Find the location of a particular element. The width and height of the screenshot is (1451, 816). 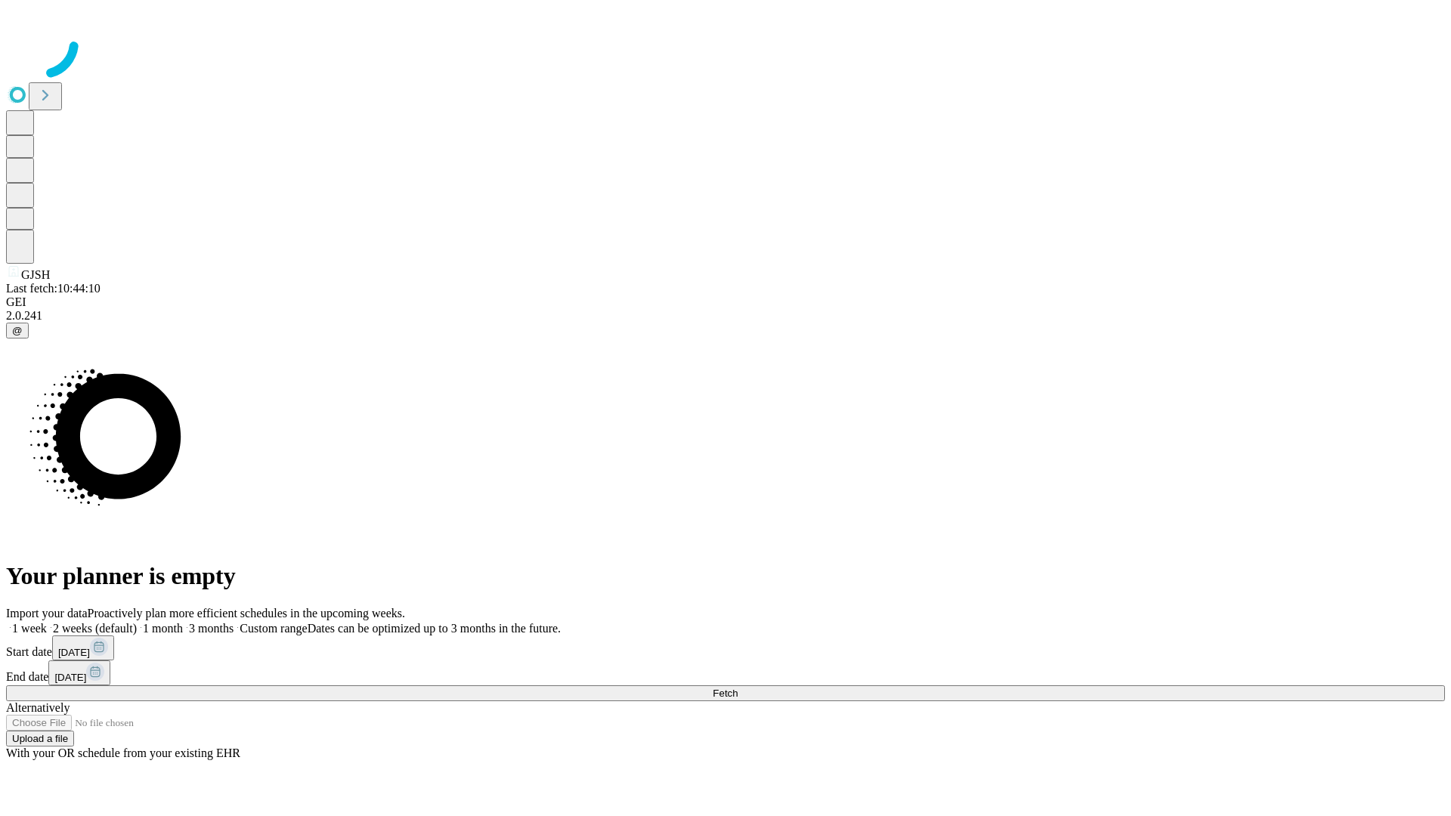

span: GJSH is located at coordinates (36, 274).